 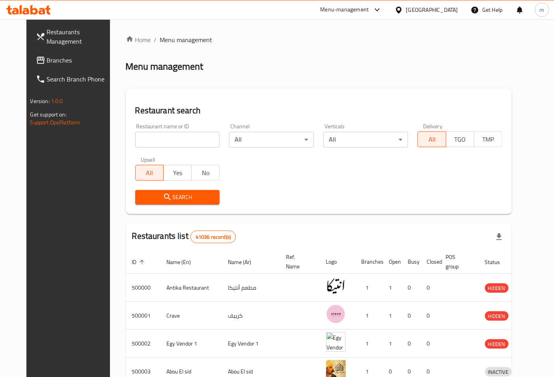 What do you see at coordinates (177, 173) in the screenshot?
I see `button: Yes` at bounding box center [177, 173].